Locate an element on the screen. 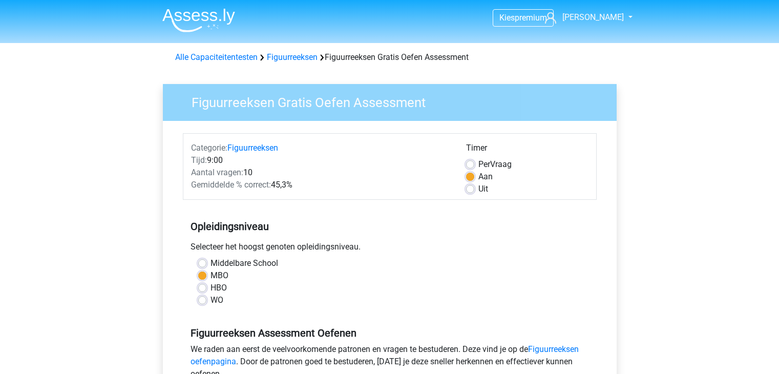  label: MBO is located at coordinates (219, 276).